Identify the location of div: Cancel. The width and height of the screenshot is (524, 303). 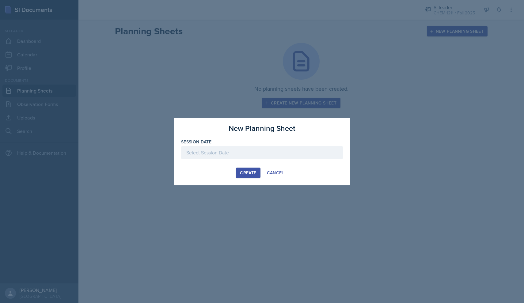
(275, 173).